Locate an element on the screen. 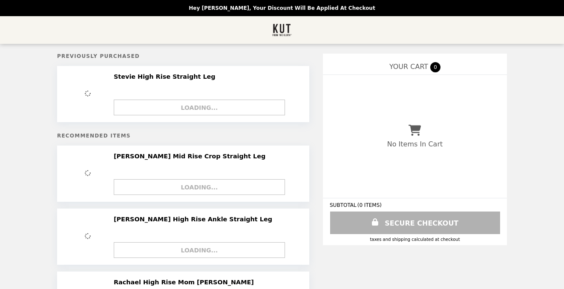  h5: Previously Purchased is located at coordinates (183, 56).